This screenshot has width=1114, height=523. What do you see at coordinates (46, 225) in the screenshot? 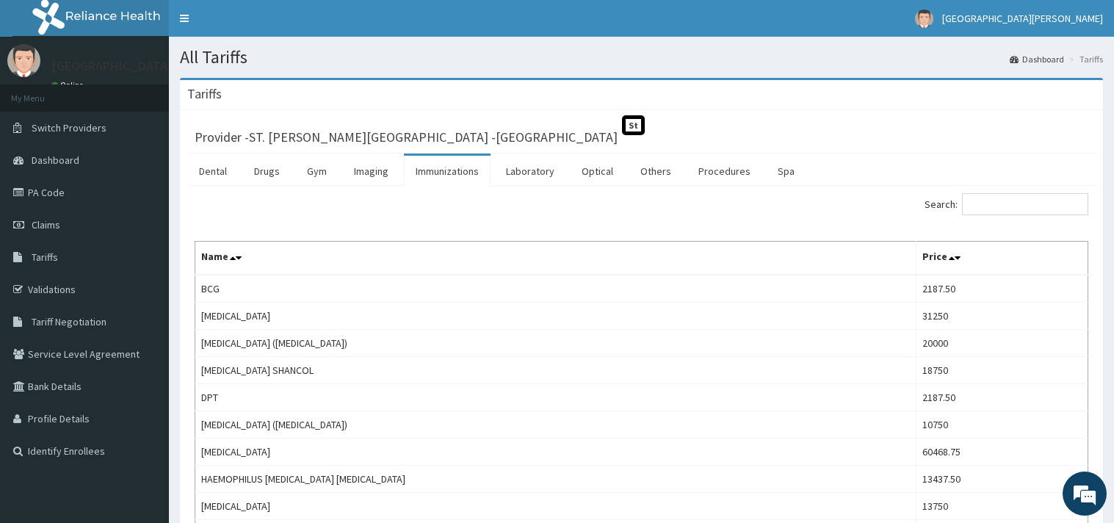
I see `span: Claims` at bounding box center [46, 225].